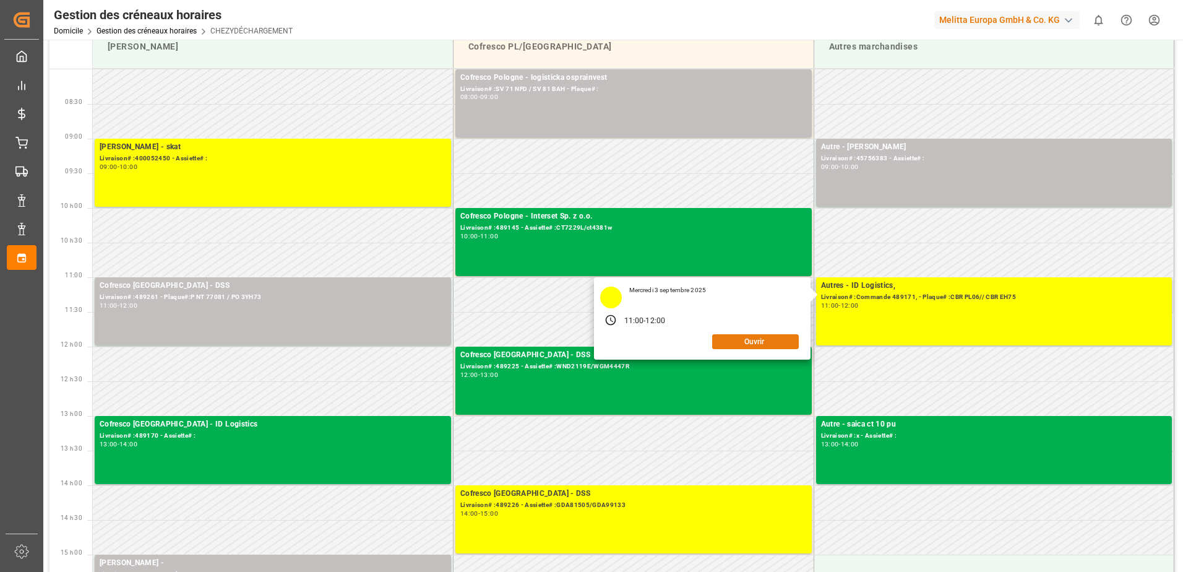 The image size is (1183, 572). Describe the element at coordinates (74, 275) in the screenshot. I see `span: 11:00` at that location.